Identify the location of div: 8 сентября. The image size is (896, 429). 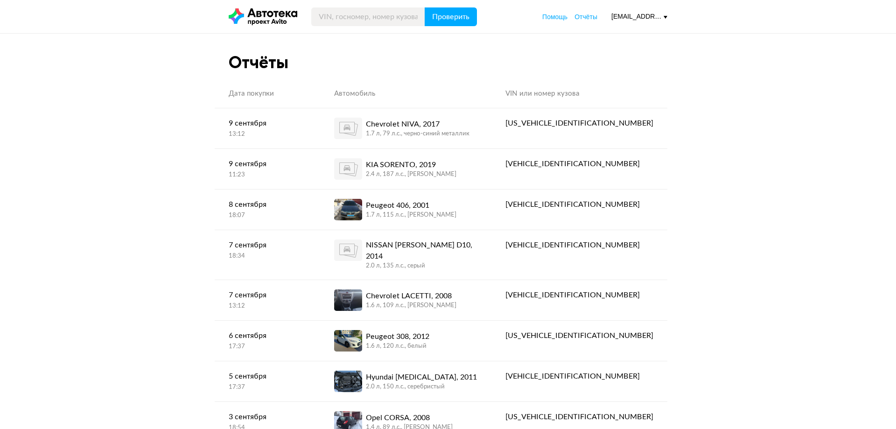
(267, 204).